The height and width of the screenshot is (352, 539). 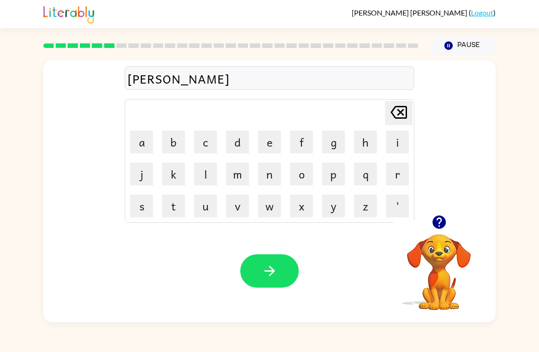 I want to click on button: u, so click(x=205, y=206).